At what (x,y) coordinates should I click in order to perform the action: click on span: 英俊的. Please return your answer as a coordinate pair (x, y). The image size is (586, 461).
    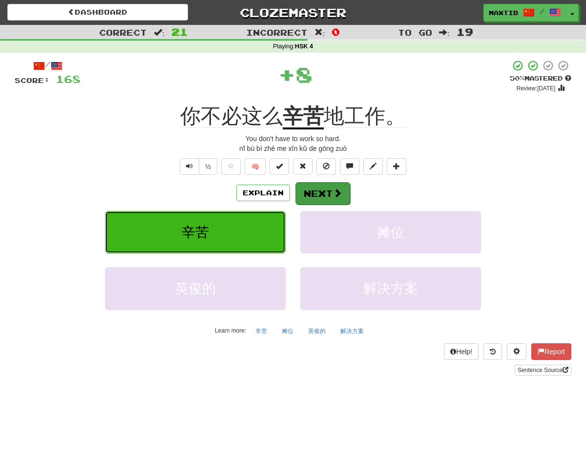
    Looking at the image, I should click on (195, 288).